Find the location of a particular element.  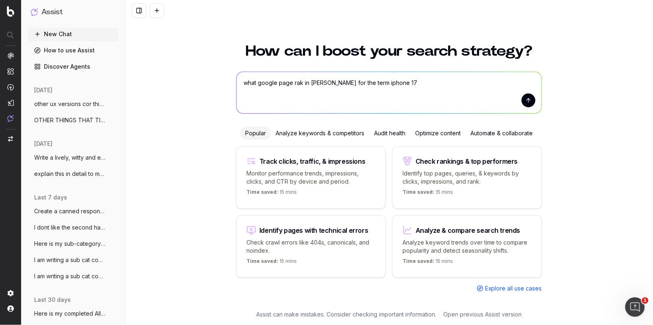

img: Botify logo is located at coordinates (11, 11).